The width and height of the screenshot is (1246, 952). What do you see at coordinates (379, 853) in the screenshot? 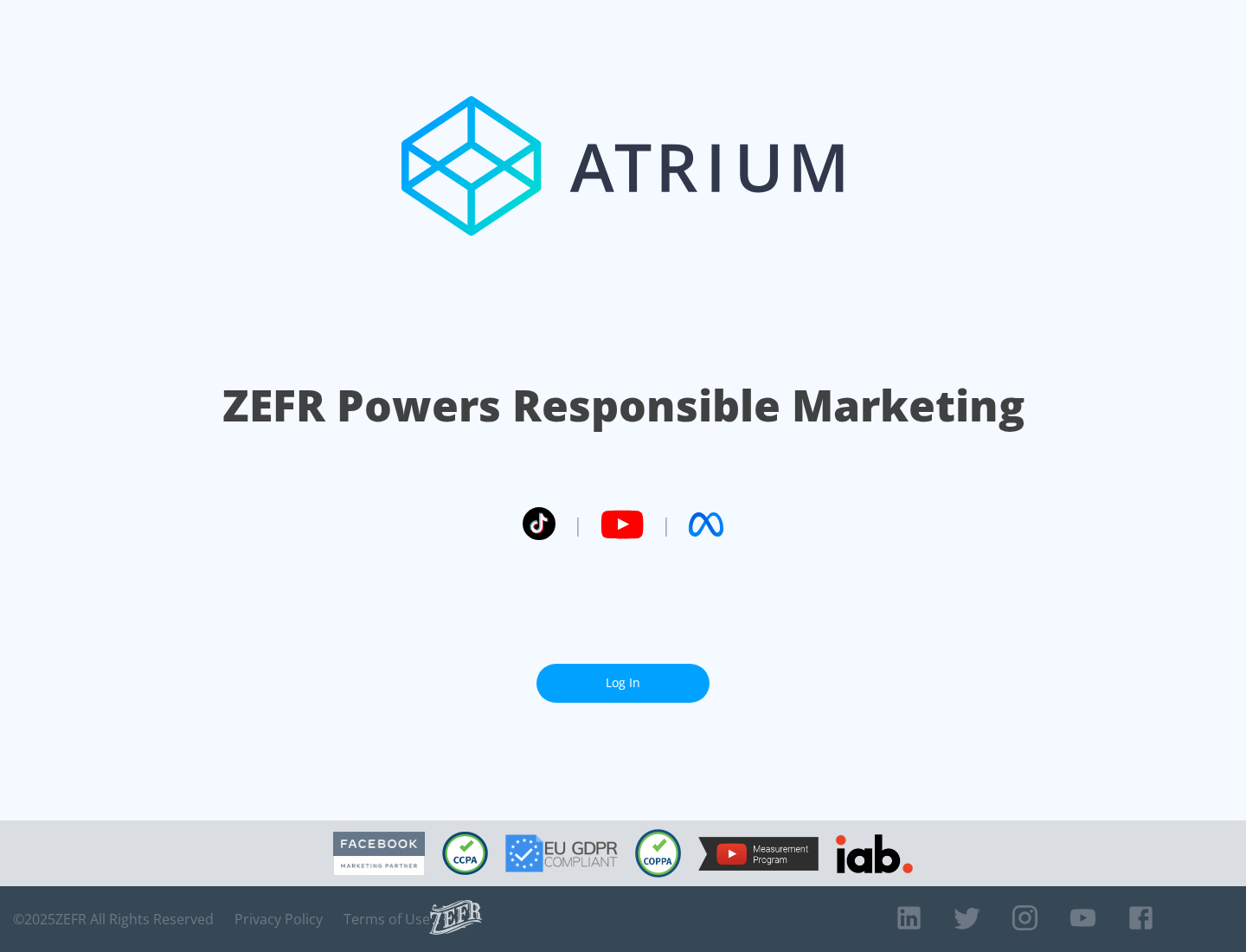
I see `img: Facebook Marketing Partner` at bounding box center [379, 853].